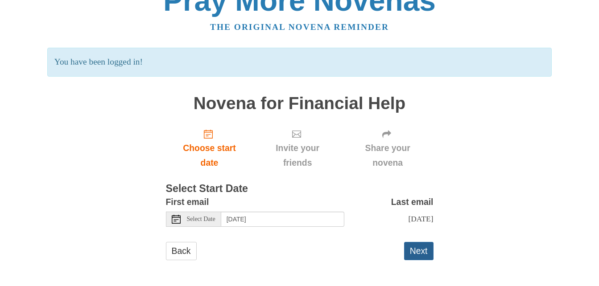 The image size is (599, 286). What do you see at coordinates (297, 156) in the screenshot?
I see `span: Invite your friends` at bounding box center [297, 156].